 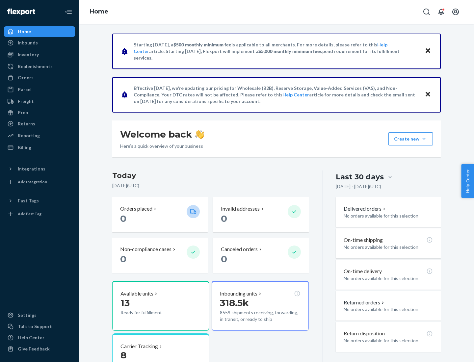 What do you see at coordinates (40, 214) in the screenshot?
I see `a: Add Fast Tag` at bounding box center [40, 214].